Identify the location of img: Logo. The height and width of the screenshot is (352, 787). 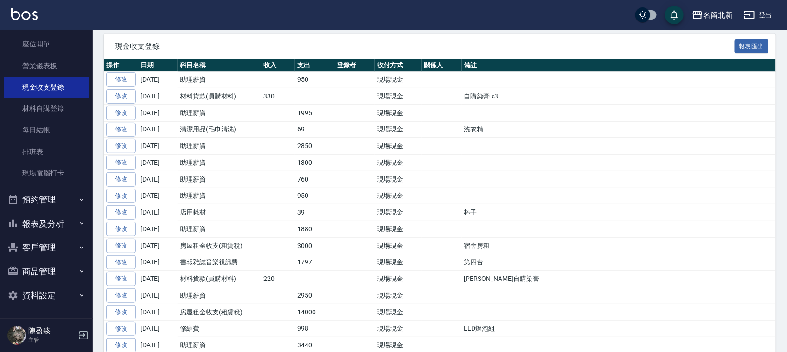
(24, 14).